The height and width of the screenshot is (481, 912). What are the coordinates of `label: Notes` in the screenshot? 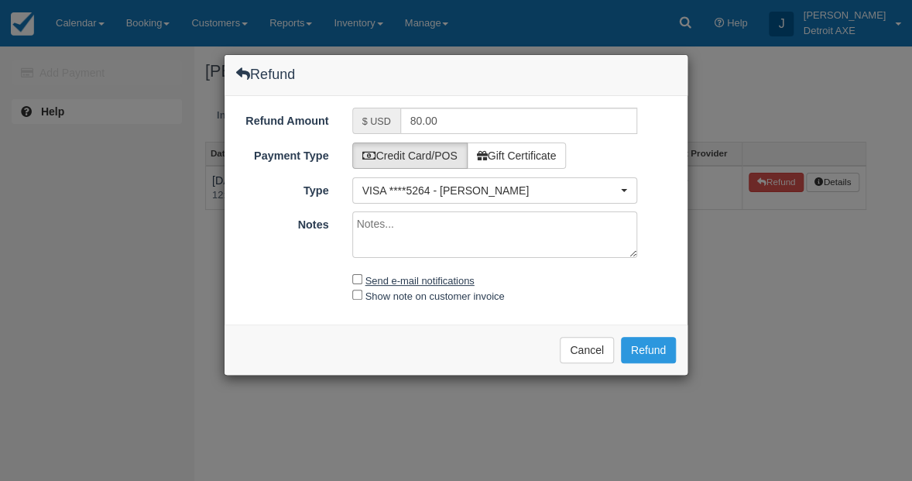 It's located at (283, 222).